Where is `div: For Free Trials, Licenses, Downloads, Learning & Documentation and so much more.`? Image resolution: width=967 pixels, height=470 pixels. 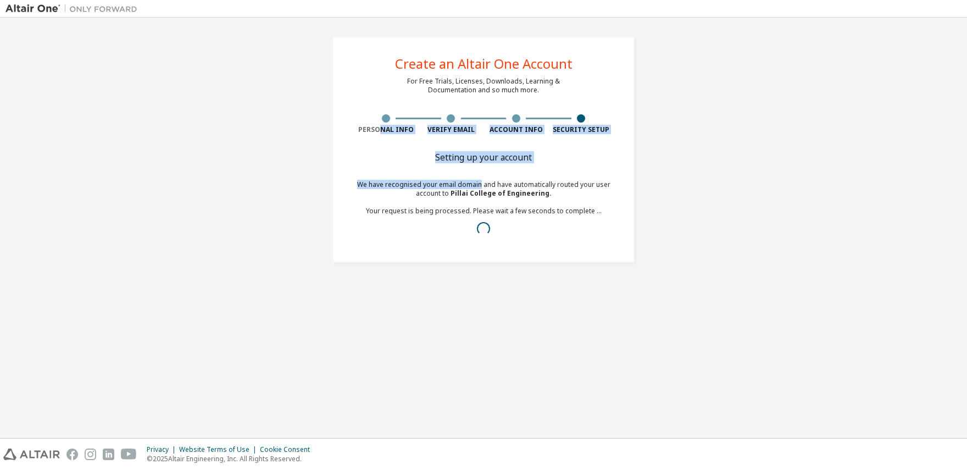
div: For Free Trials, Licenses, Downloads, Learning & Documentation and so much more. is located at coordinates (483, 86).